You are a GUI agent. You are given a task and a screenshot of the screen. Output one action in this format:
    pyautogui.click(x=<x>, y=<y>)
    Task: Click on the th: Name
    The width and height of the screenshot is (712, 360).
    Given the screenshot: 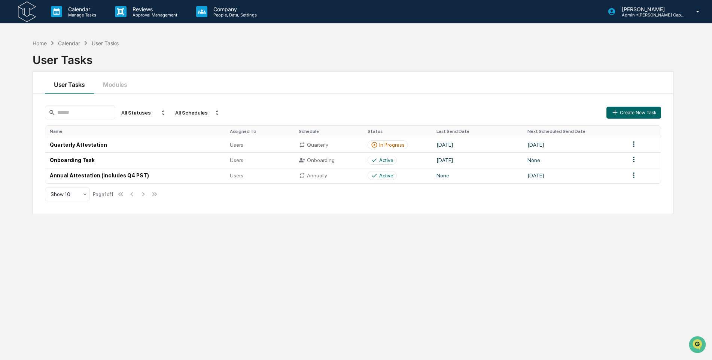 What is the action you would take?
    pyautogui.click(x=135, y=131)
    